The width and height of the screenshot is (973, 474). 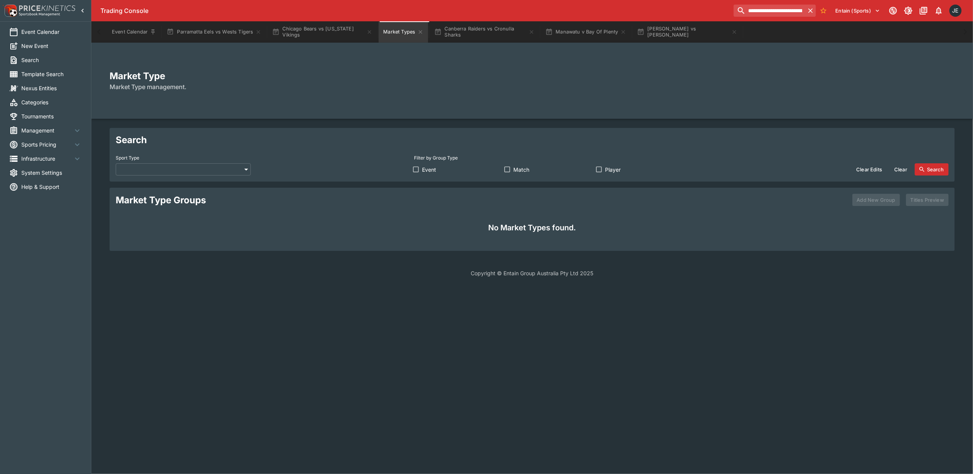 What do you see at coordinates (47, 8) in the screenshot?
I see `img: PriceKinetics` at bounding box center [47, 8].